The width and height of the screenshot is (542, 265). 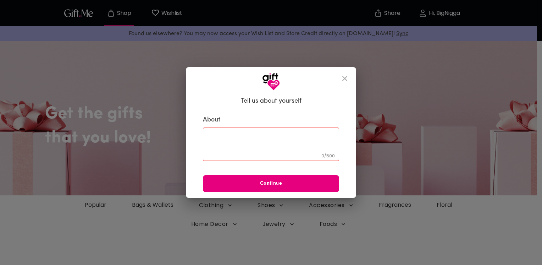 I want to click on button: Continue, so click(x=271, y=183).